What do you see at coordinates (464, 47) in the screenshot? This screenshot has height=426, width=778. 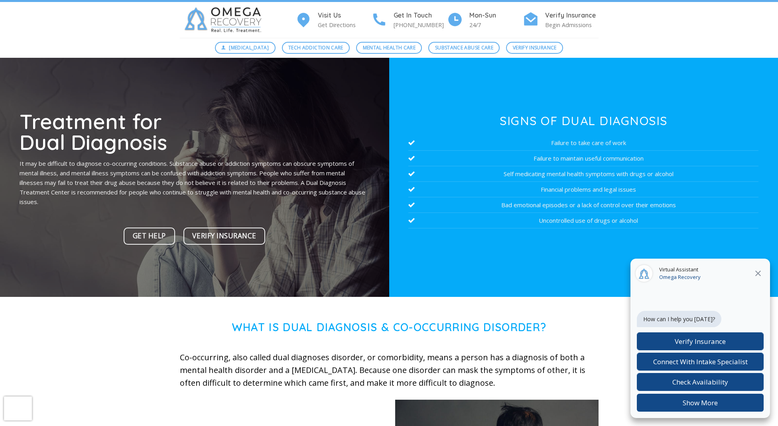 I see `span: Substance Abuse Care` at bounding box center [464, 47].